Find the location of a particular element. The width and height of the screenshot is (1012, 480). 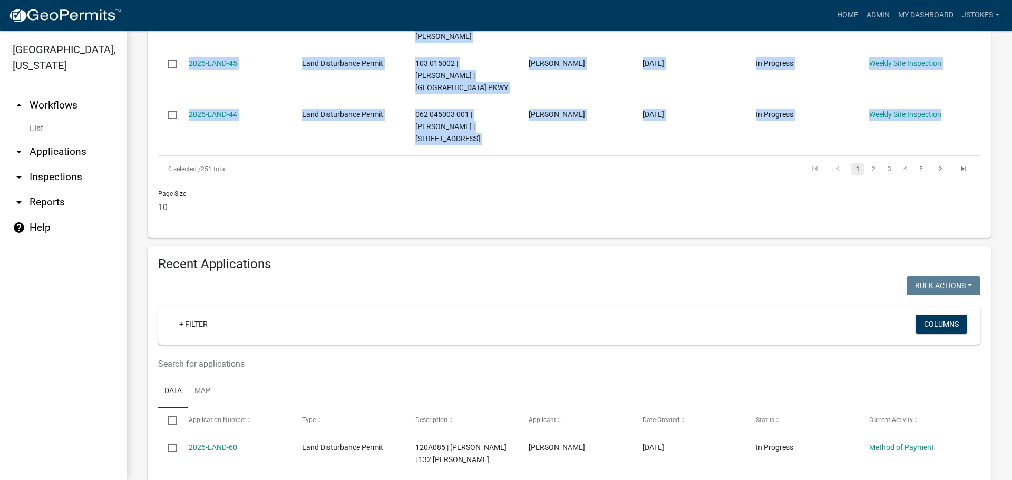

datatable-header-cell: Applicant is located at coordinates (575, 421).